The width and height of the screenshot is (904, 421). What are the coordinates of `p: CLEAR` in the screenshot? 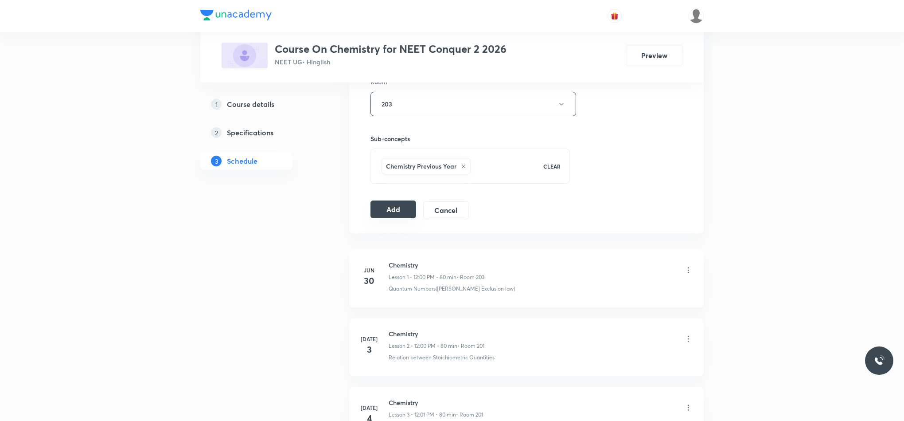 It's located at (552, 166).